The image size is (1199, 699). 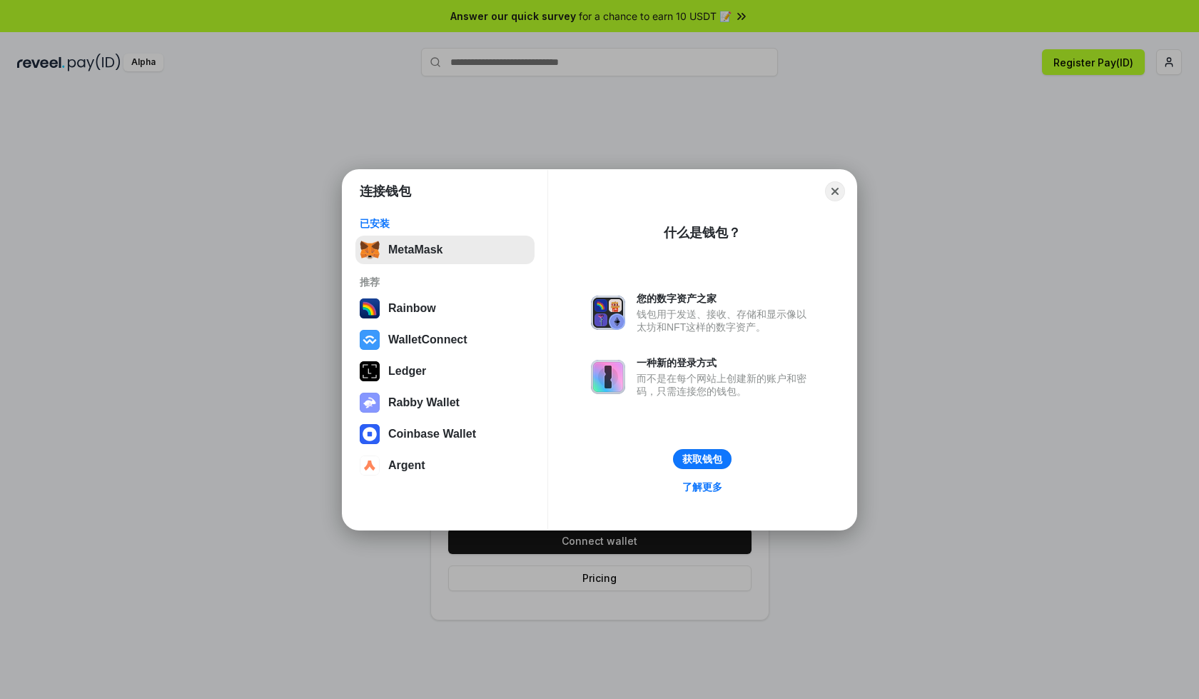 I want to click on div: Rabby Wallet, so click(x=424, y=403).